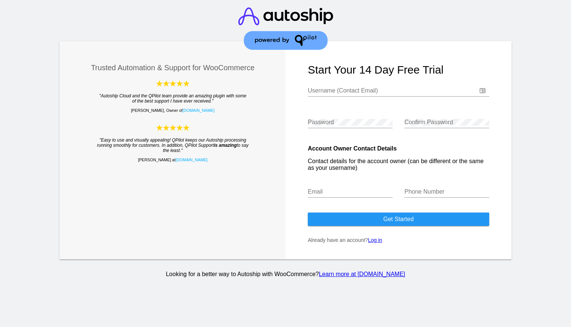  What do you see at coordinates (399, 219) in the screenshot?
I see `span: Get started` at bounding box center [399, 219].